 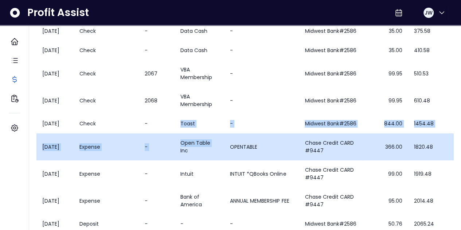 I want to click on td: Intuit, so click(x=199, y=174).